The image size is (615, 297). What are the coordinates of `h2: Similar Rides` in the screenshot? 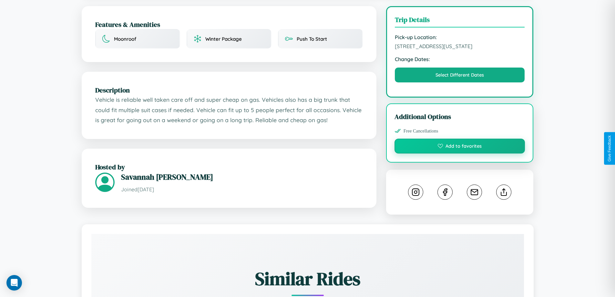 It's located at (308, 278).